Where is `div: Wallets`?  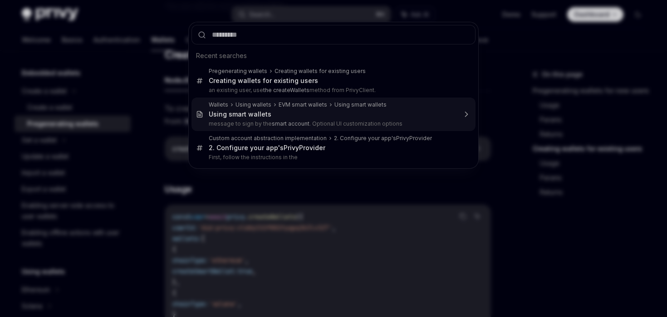 div: Wallets is located at coordinates (218, 105).